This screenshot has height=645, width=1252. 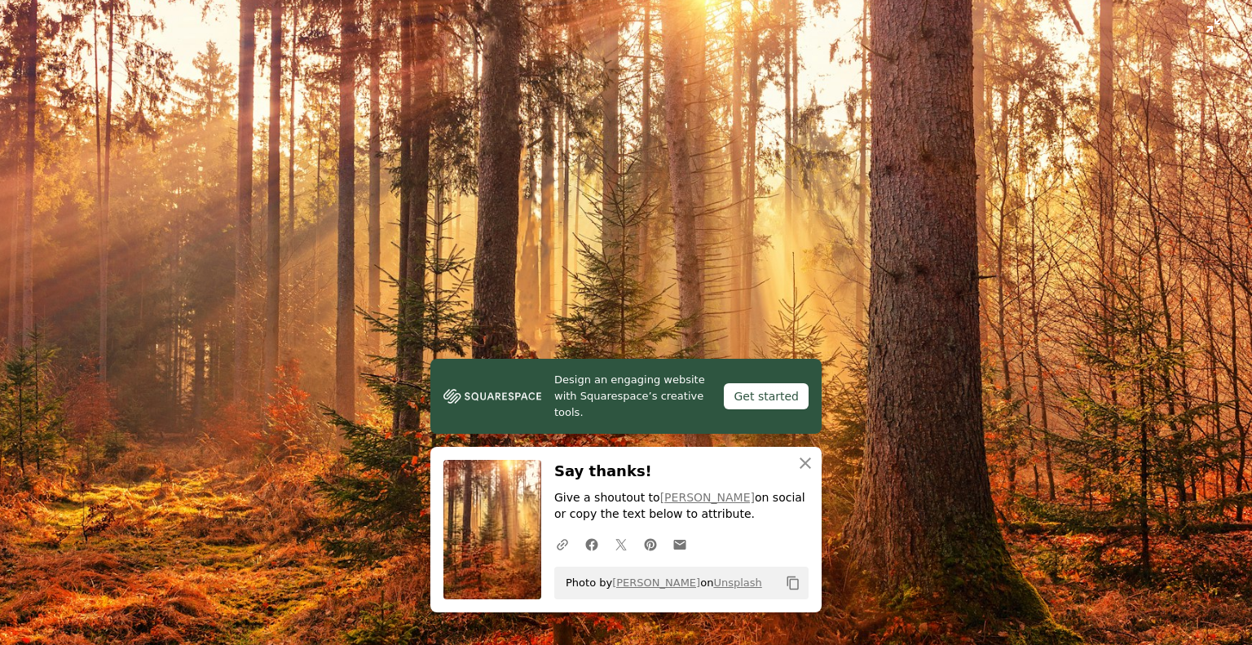 I want to click on a: Share on Twitter, so click(x=621, y=544).